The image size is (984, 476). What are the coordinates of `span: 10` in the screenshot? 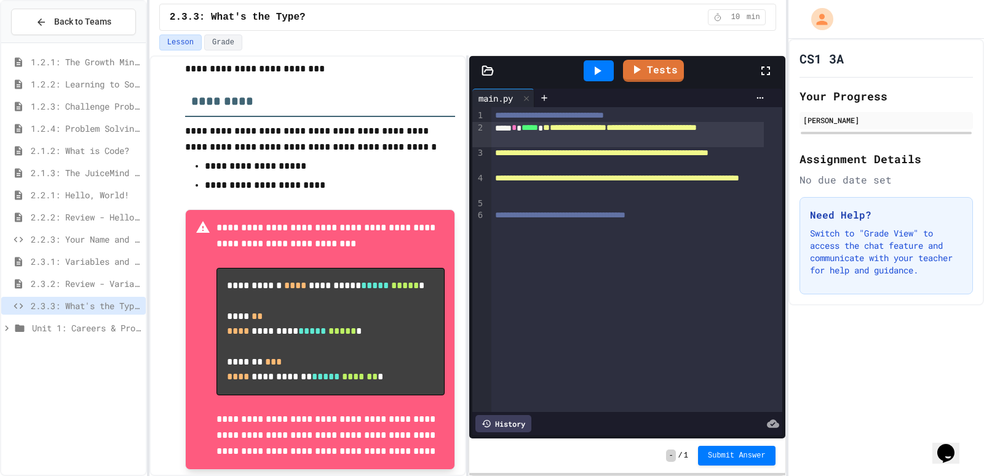 It's located at (736, 17).